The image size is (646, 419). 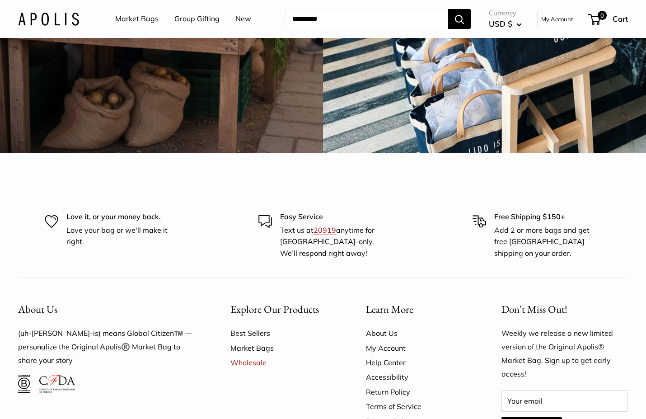 What do you see at coordinates (120, 236) in the screenshot?
I see `p: Love your bag or we'll make it right.` at bounding box center [120, 236].